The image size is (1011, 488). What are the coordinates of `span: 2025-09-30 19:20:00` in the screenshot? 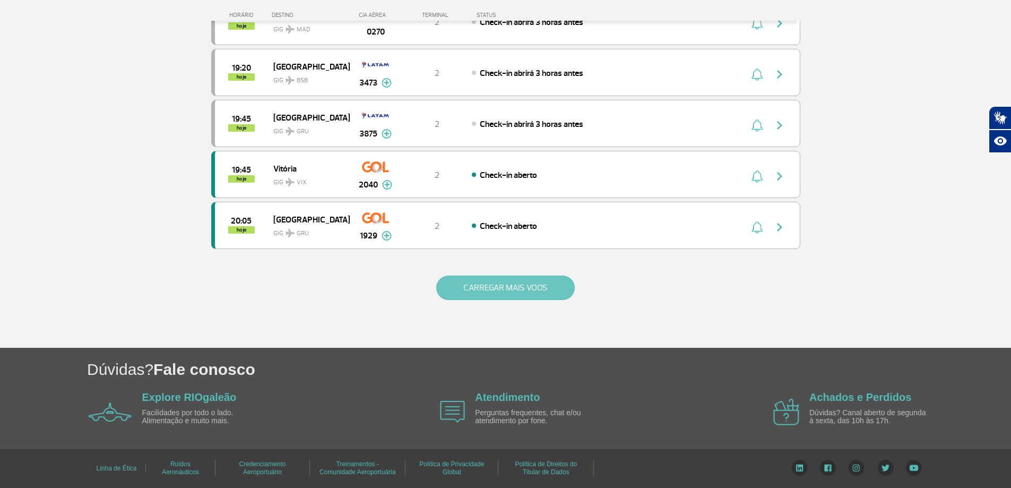 It's located at (242, 68).